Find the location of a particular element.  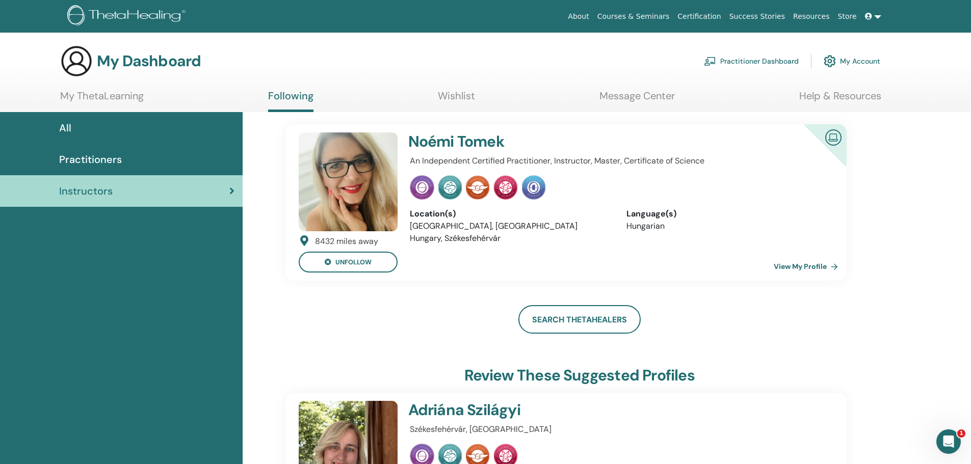

span: 1 is located at coordinates (961, 434).